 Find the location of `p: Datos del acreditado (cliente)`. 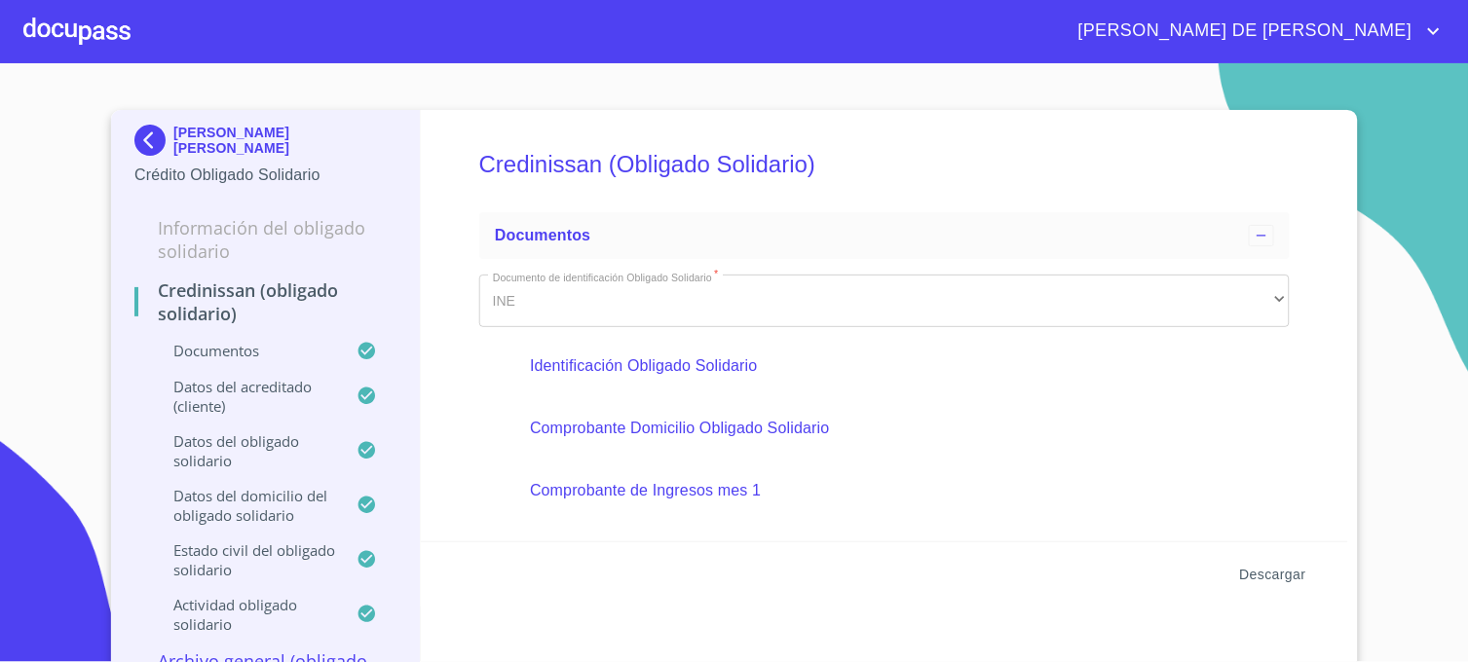

p: Datos del acreditado (cliente) is located at coordinates (245, 396).